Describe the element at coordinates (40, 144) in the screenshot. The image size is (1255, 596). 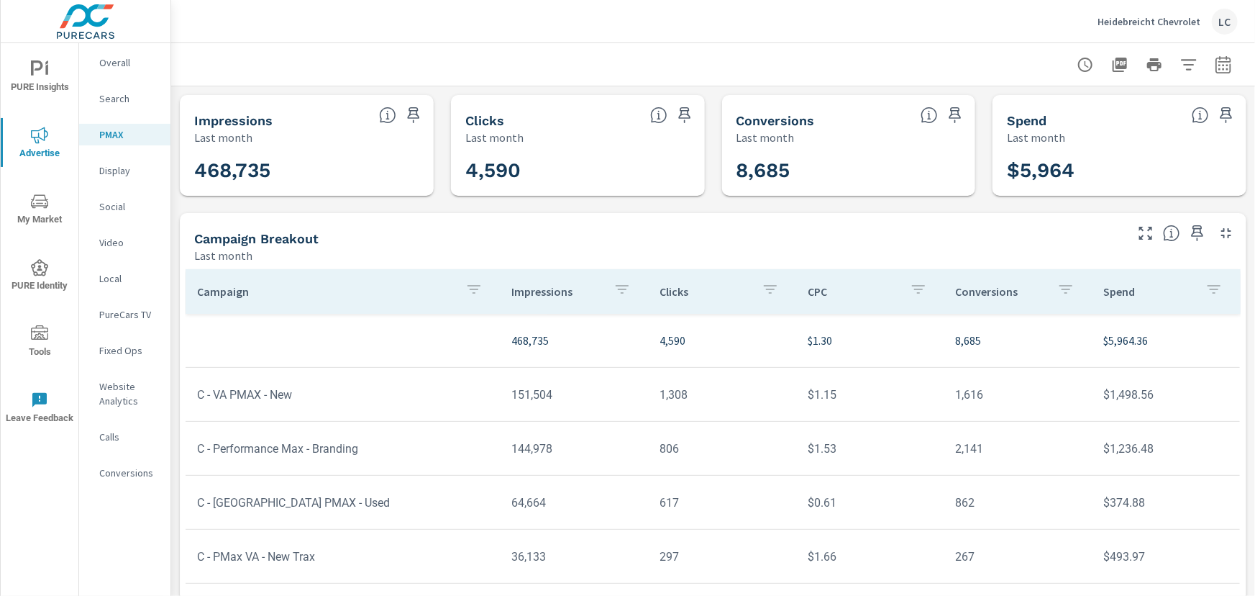
I see `span: Advertise` at that location.